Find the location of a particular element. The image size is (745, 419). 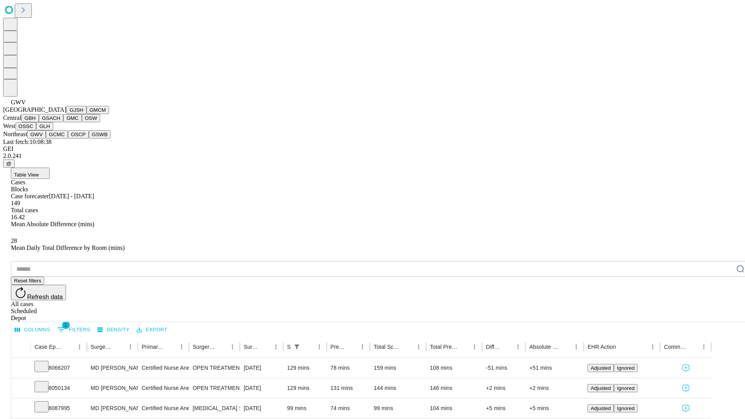

div: 146 mins is located at coordinates (454, 388).